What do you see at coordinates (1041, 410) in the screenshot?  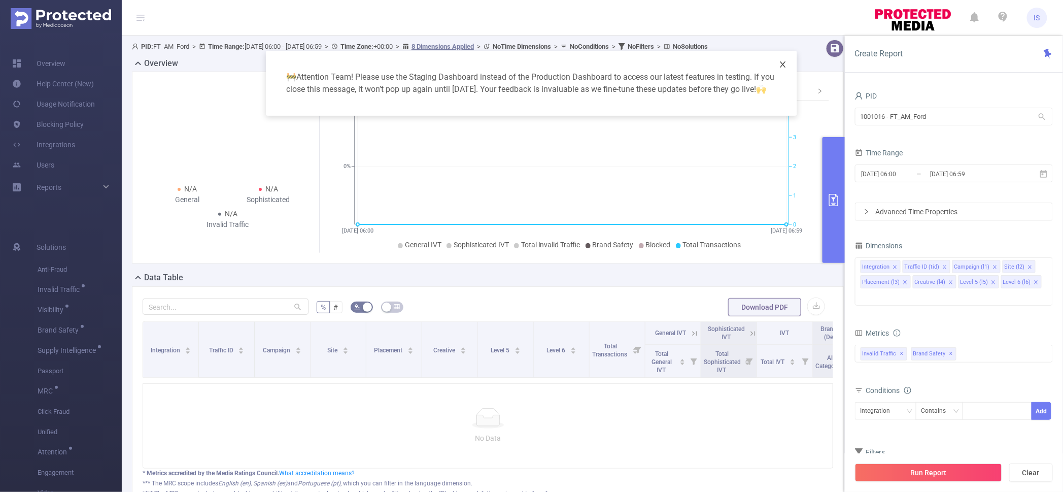 I see `button: Add` at bounding box center [1041, 410].